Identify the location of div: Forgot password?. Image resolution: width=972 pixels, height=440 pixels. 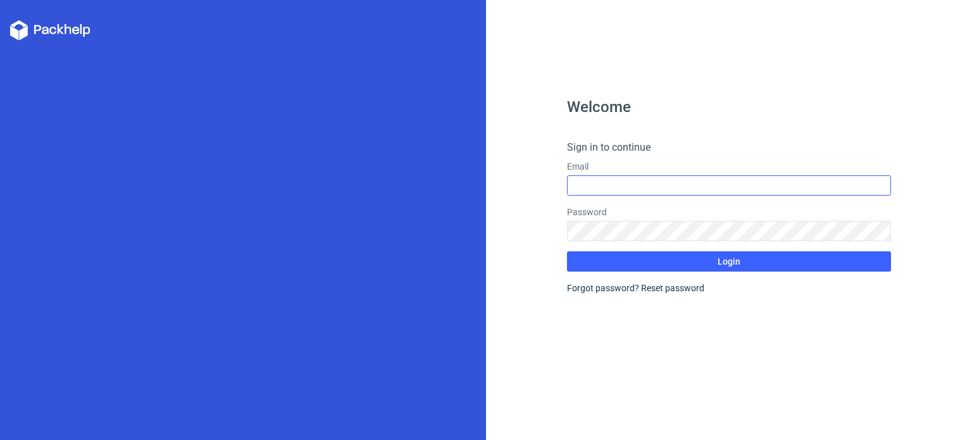
(729, 288).